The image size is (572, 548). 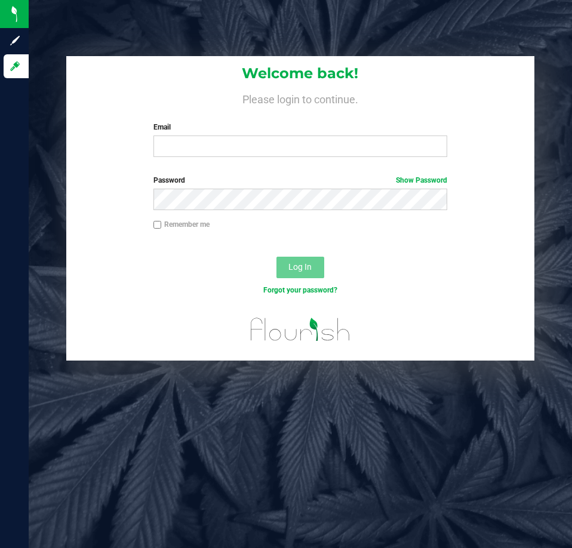 What do you see at coordinates (157, 225) in the screenshot?
I see `input: Remember me` at bounding box center [157, 225].